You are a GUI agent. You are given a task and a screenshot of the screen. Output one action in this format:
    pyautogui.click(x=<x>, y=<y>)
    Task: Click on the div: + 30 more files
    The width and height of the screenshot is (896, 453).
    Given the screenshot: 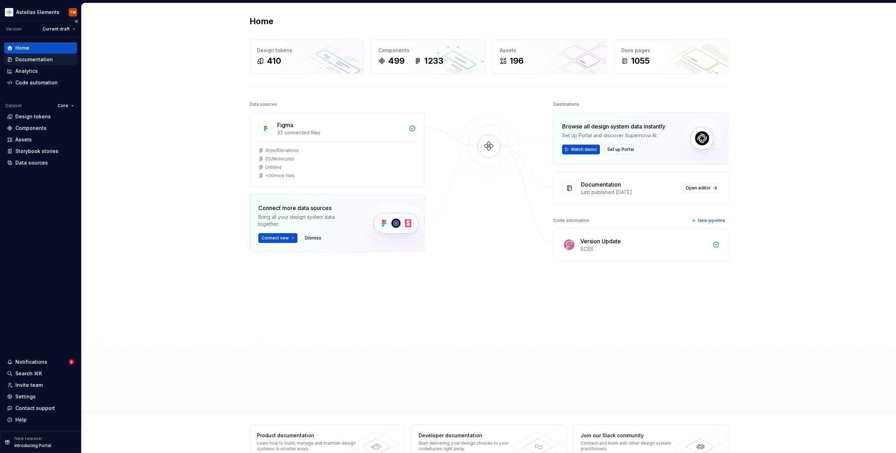 What is the action you would take?
    pyautogui.click(x=280, y=176)
    